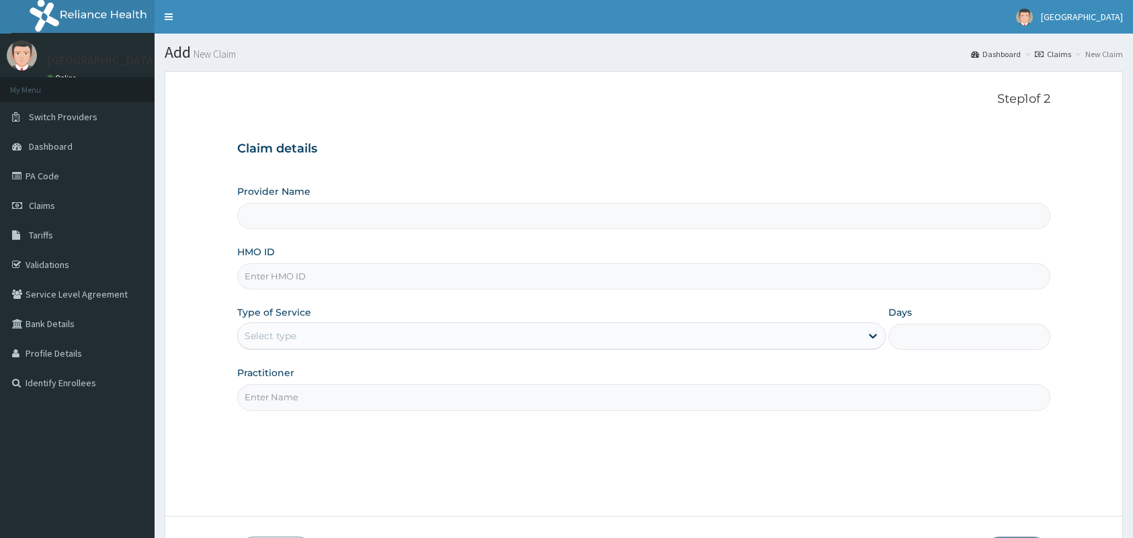  Describe the element at coordinates (644, 276) in the screenshot. I see `input: Enter HMO ID` at that location.